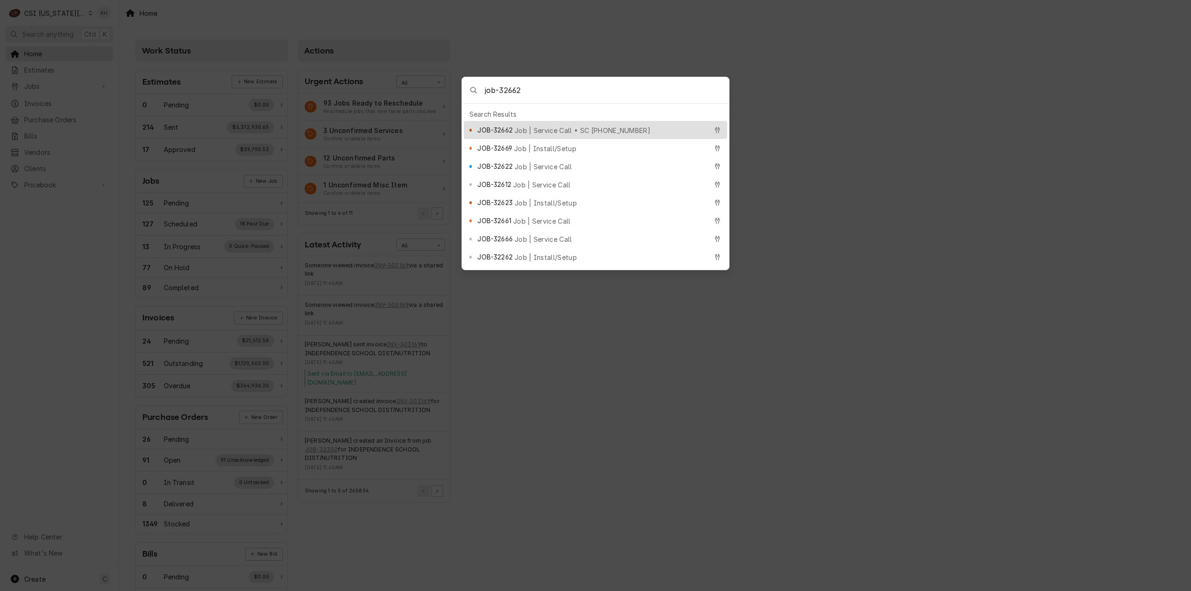 This screenshot has width=1191, height=591. What do you see at coordinates (494, 184) in the screenshot?
I see `span: JOB-32612` at bounding box center [494, 184].